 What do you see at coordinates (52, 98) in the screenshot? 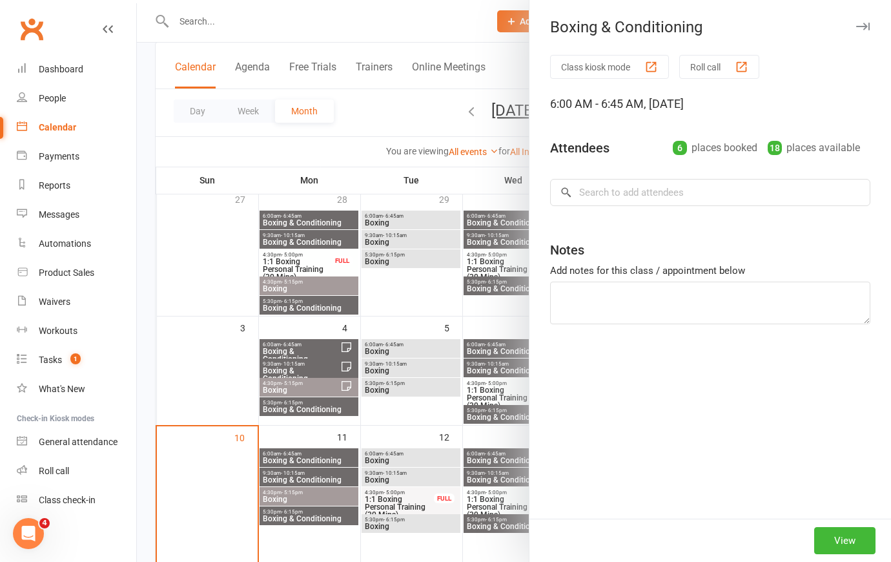
I see `div: People` at bounding box center [52, 98].